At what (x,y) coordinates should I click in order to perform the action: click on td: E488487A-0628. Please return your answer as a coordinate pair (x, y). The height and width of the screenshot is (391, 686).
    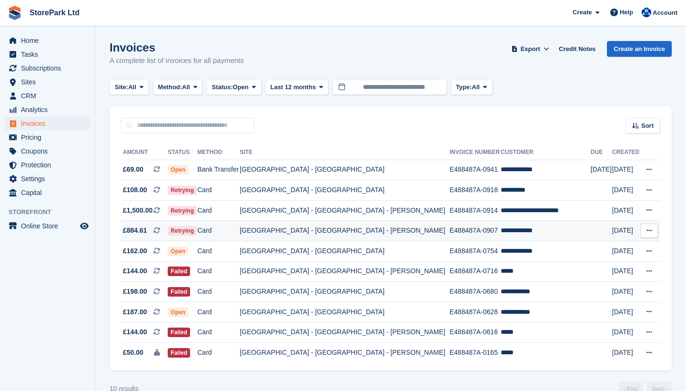
    Looking at the image, I should click on (476, 312).